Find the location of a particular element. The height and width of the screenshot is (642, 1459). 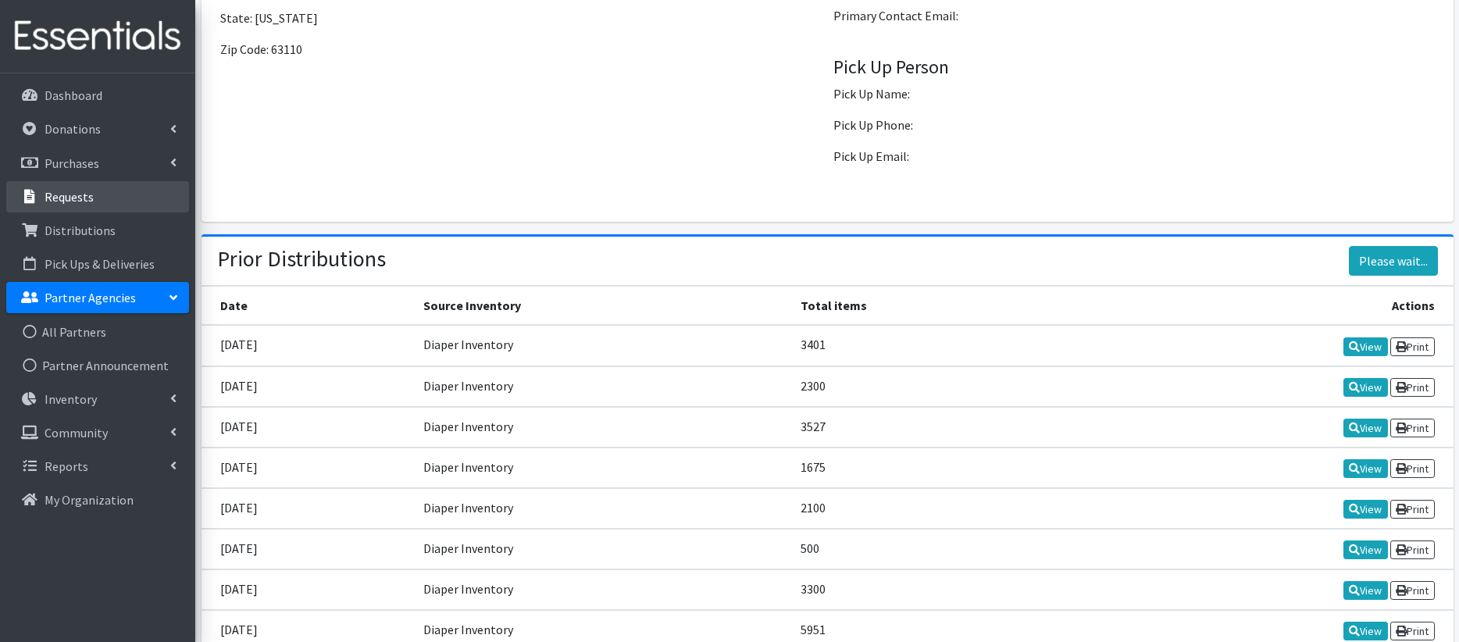

td: 3401 is located at coordinates (928, 345).